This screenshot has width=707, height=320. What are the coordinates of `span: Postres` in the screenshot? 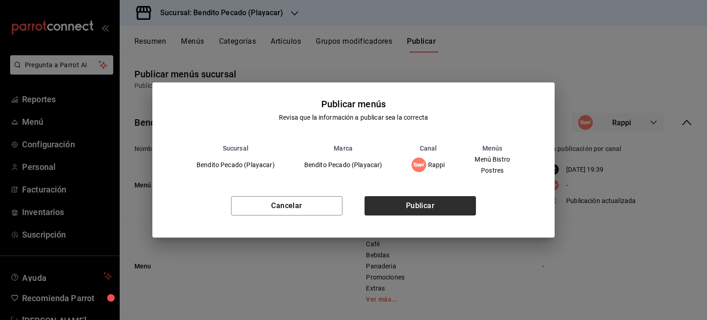 It's located at (492, 170).